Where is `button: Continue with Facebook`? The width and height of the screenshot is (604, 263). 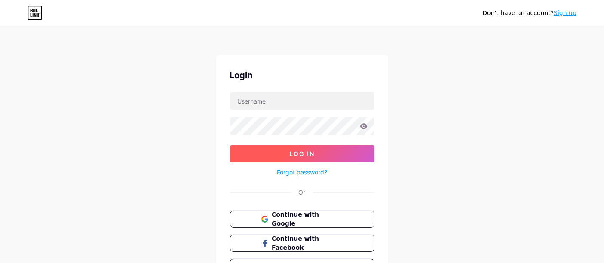 button: Continue with Facebook is located at coordinates (302, 243).